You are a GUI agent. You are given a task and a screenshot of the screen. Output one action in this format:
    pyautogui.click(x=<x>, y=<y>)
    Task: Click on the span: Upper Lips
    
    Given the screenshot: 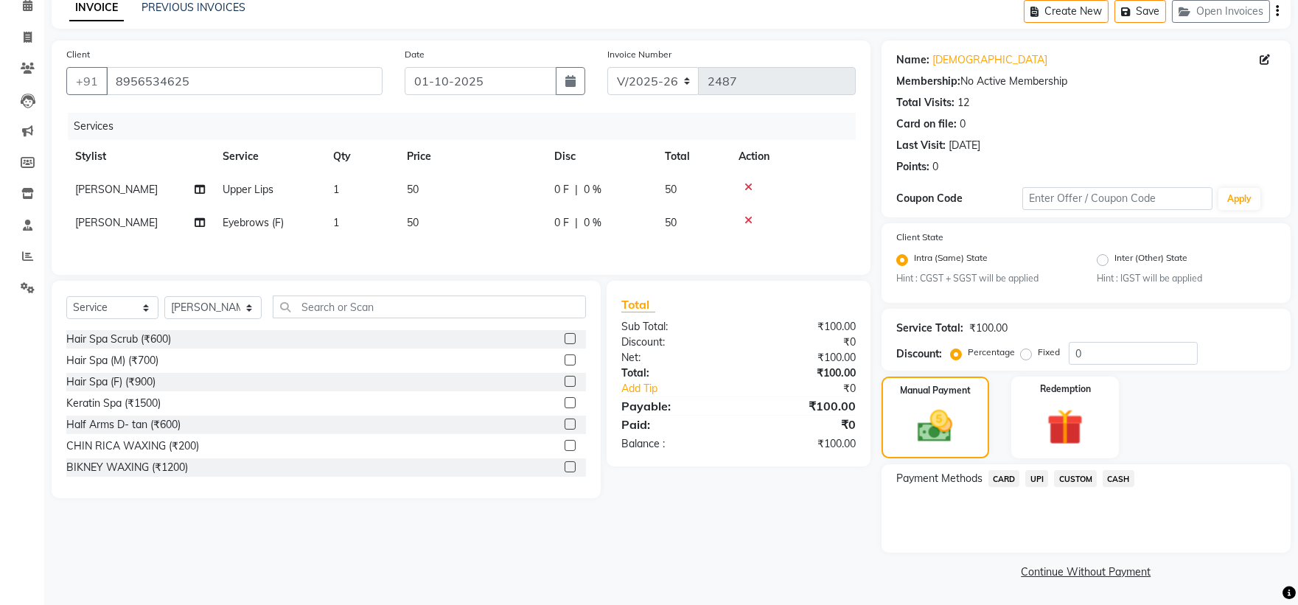 What is the action you would take?
    pyautogui.click(x=248, y=189)
    